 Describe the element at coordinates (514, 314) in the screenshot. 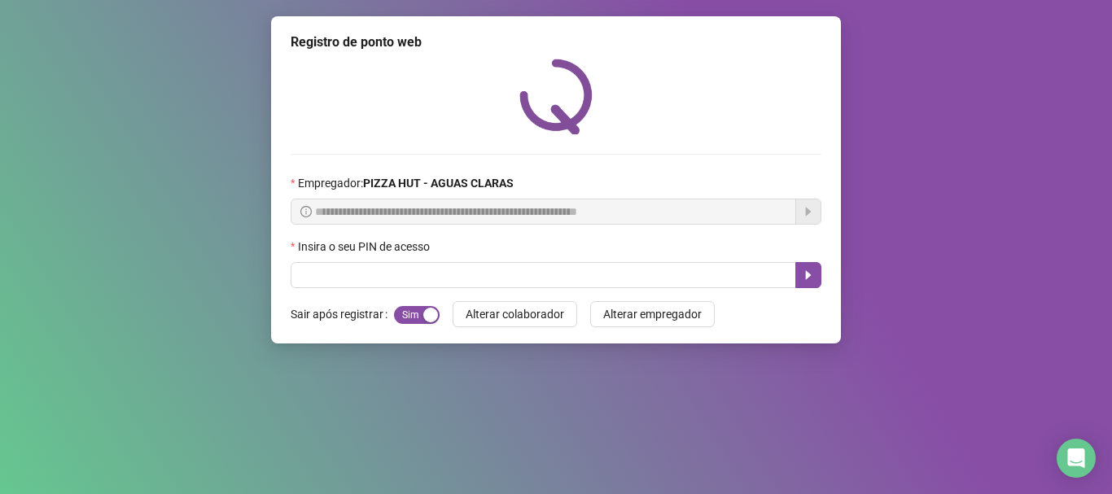

I see `span: Alterar colaborador` at that location.